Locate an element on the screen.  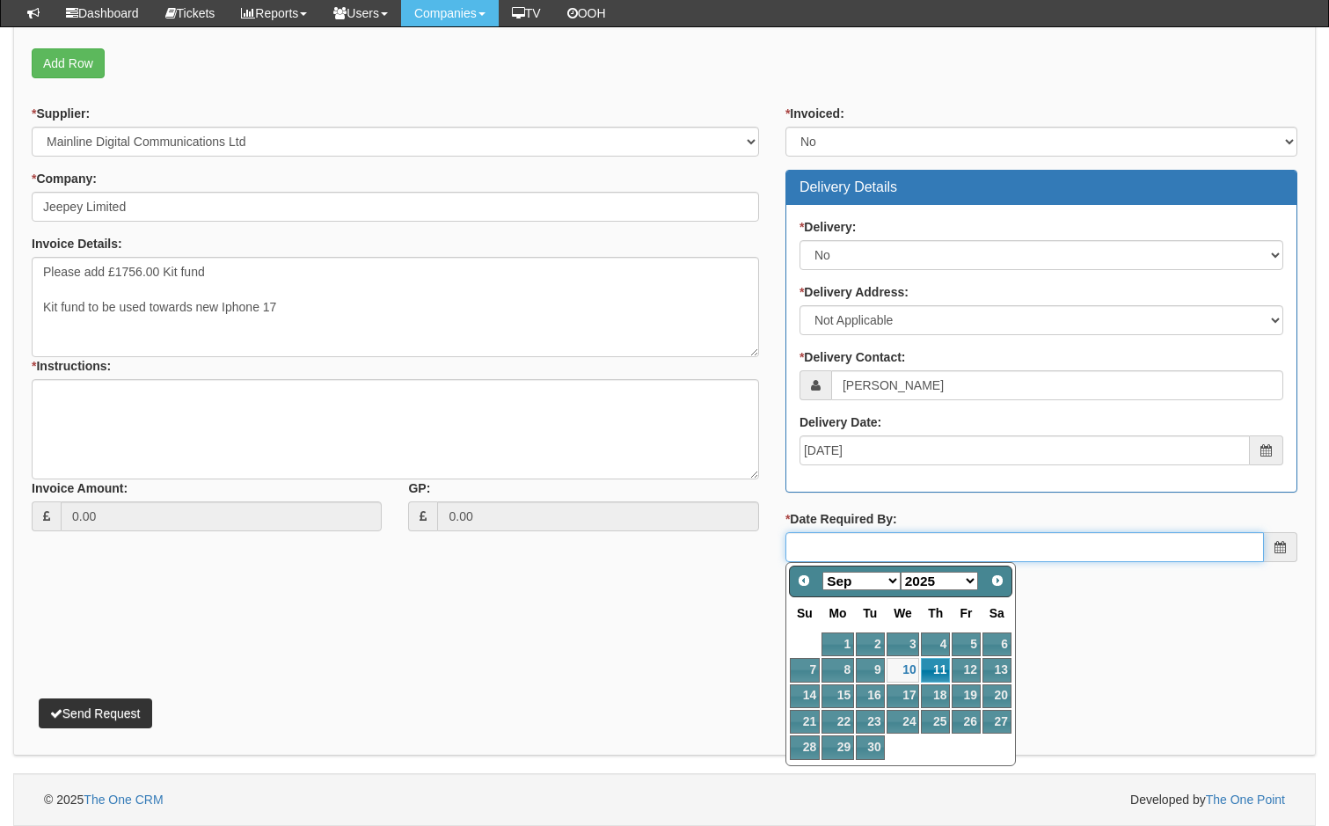
span: Developed by is located at coordinates (1208, 800).